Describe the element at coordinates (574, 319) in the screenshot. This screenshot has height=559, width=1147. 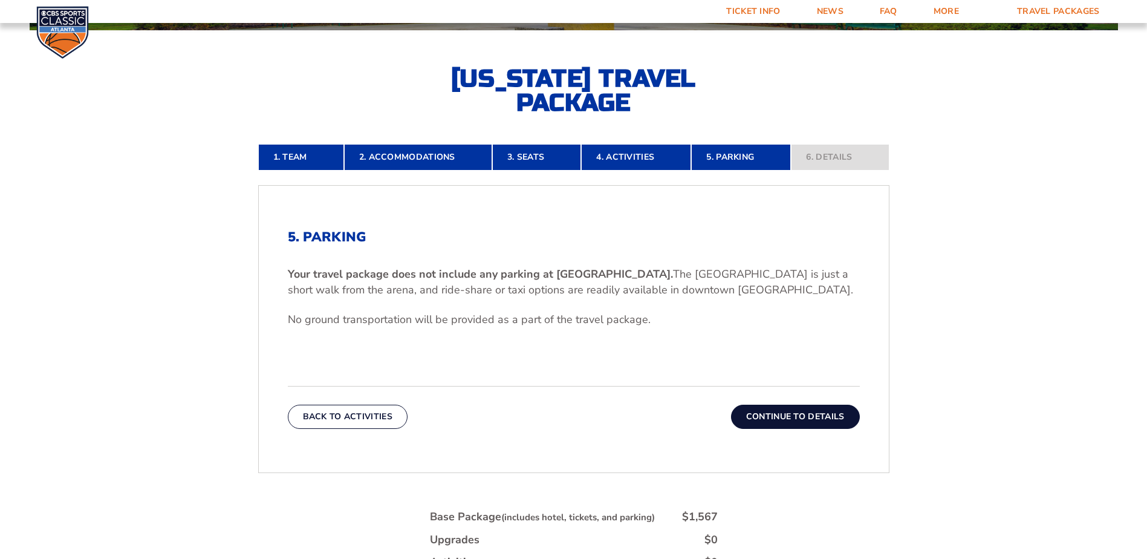
I see `p: No ground transportation will be provided as a part of the travel package.` at that location.